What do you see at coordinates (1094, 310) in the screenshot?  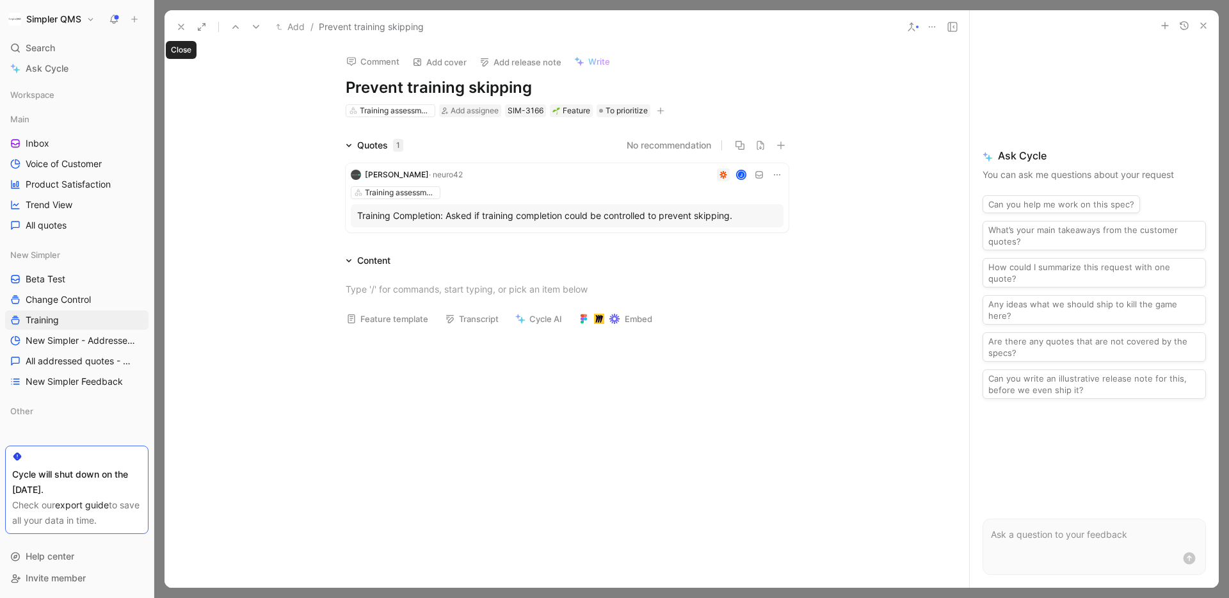 I see `button: Any ideas what we should ship to kill the game here?` at bounding box center [1094, 310].